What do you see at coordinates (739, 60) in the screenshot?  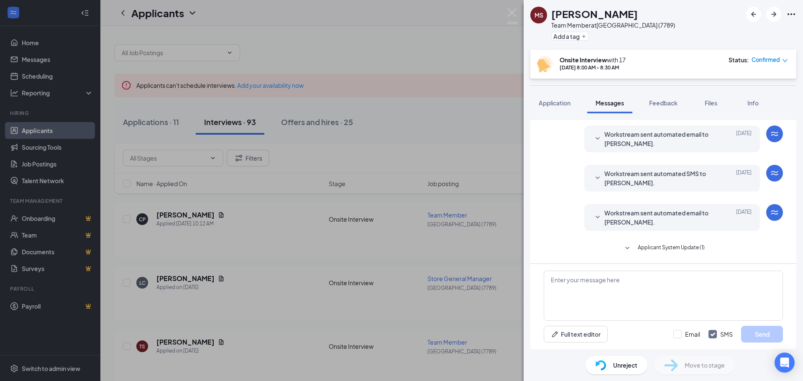 I see `div: Status :` at bounding box center [739, 60].